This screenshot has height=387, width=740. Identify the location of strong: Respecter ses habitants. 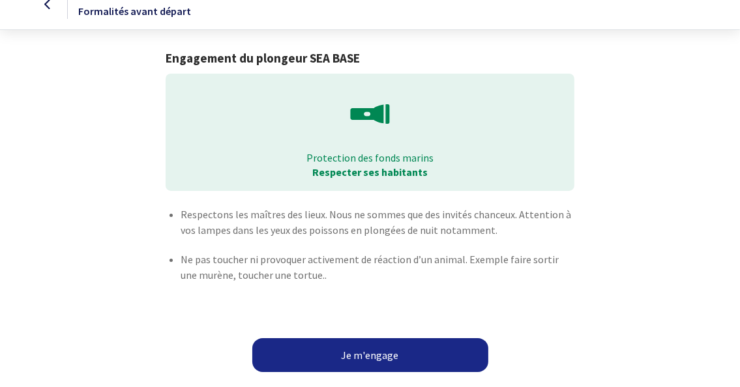
(369, 172).